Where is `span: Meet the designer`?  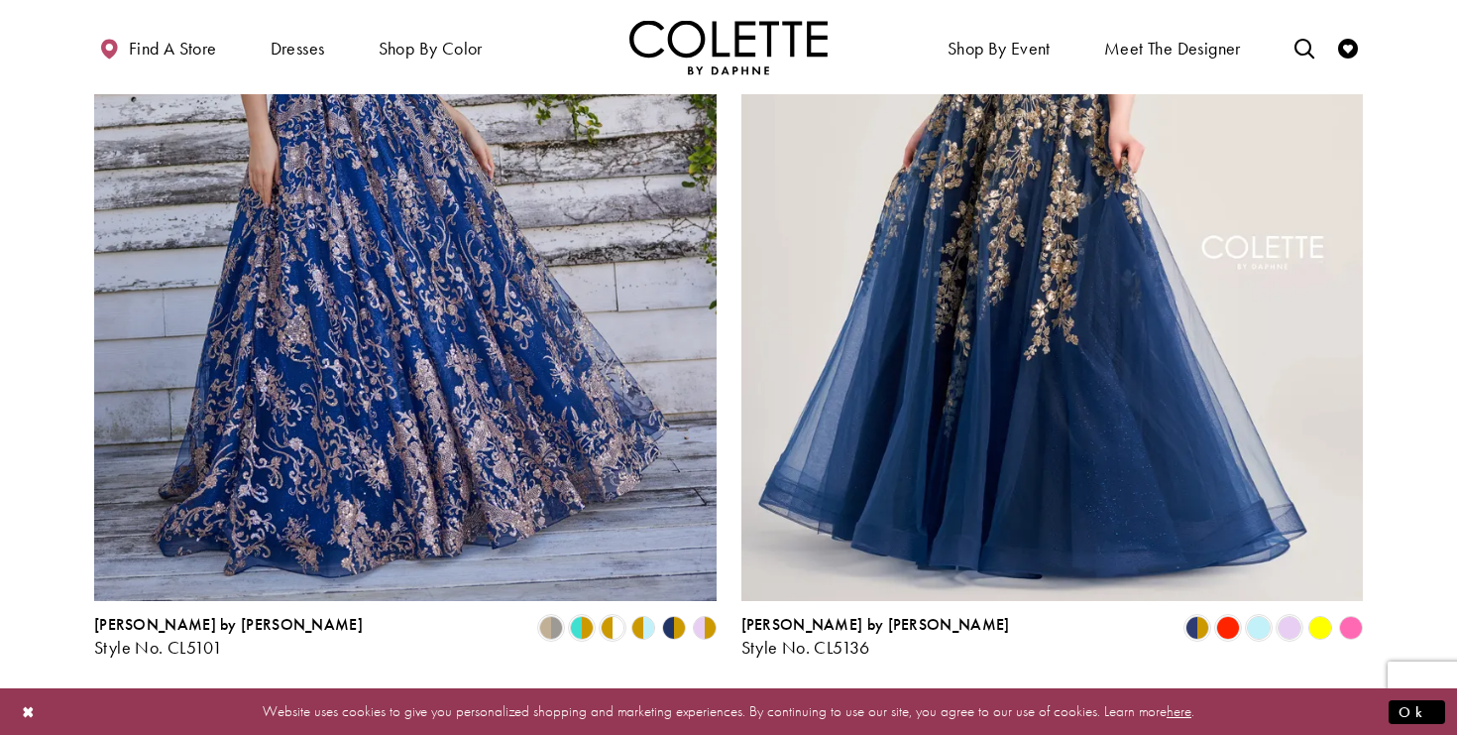 span: Meet the designer is located at coordinates (1173, 49).